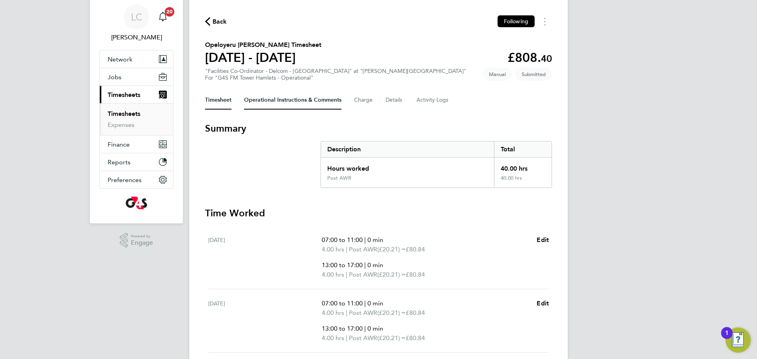 The width and height of the screenshot is (757, 359). I want to click on span: This timesheet is Submitted., so click(533, 74).